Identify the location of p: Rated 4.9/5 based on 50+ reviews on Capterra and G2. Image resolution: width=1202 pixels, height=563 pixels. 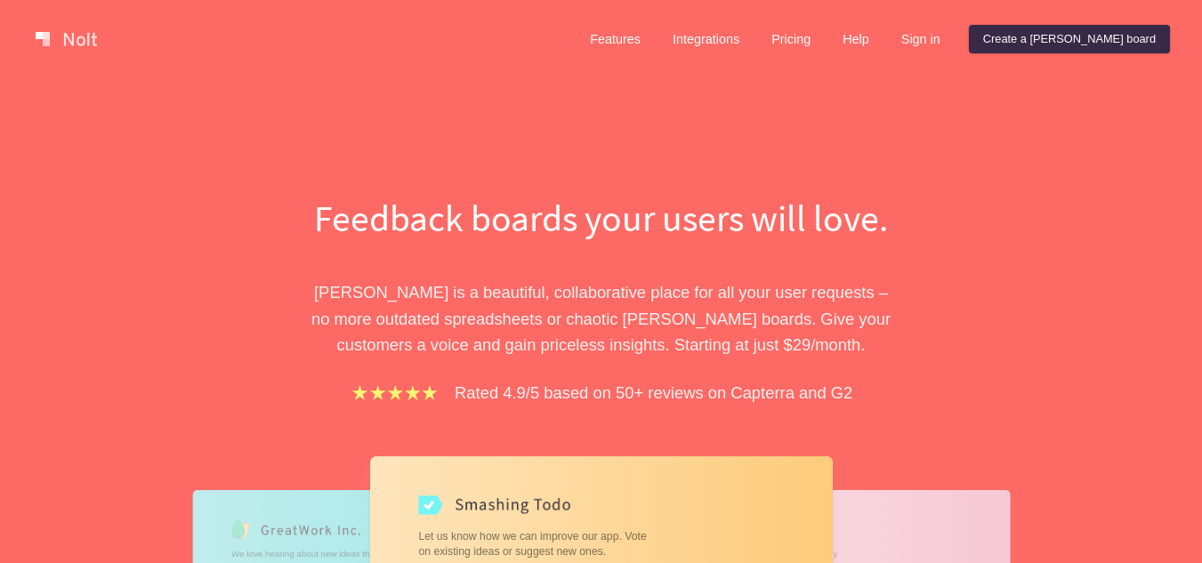
(653, 392).